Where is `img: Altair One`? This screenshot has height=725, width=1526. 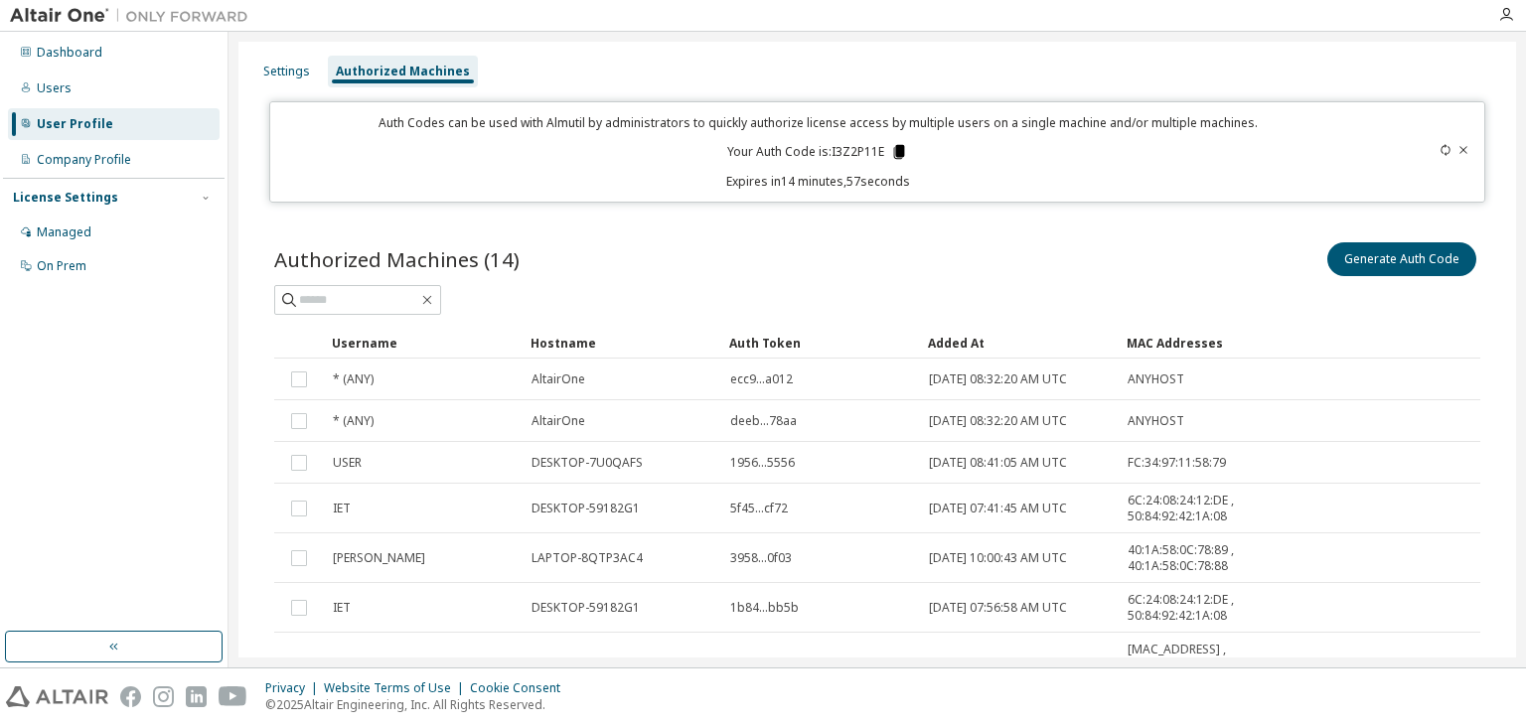
img: Altair One is located at coordinates (134, 16).